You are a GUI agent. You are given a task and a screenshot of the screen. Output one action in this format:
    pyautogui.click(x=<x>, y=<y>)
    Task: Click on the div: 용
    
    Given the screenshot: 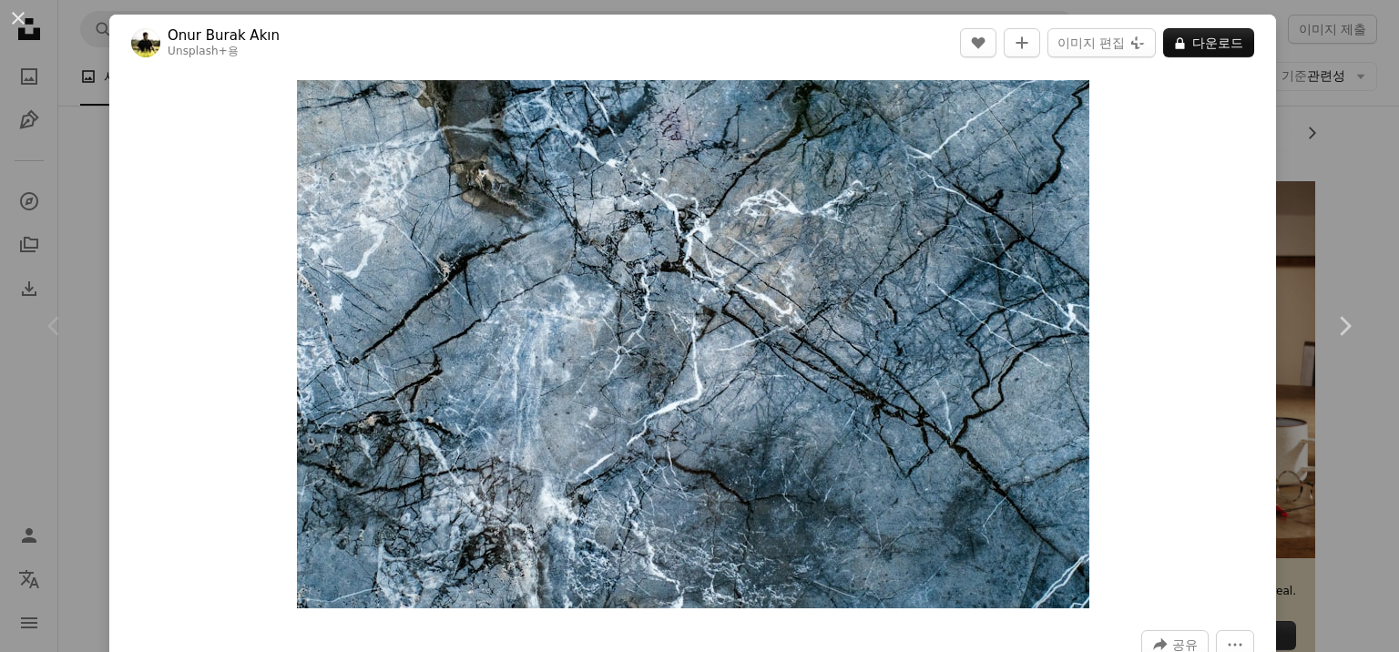 What is the action you would take?
    pyautogui.click(x=223, y=52)
    